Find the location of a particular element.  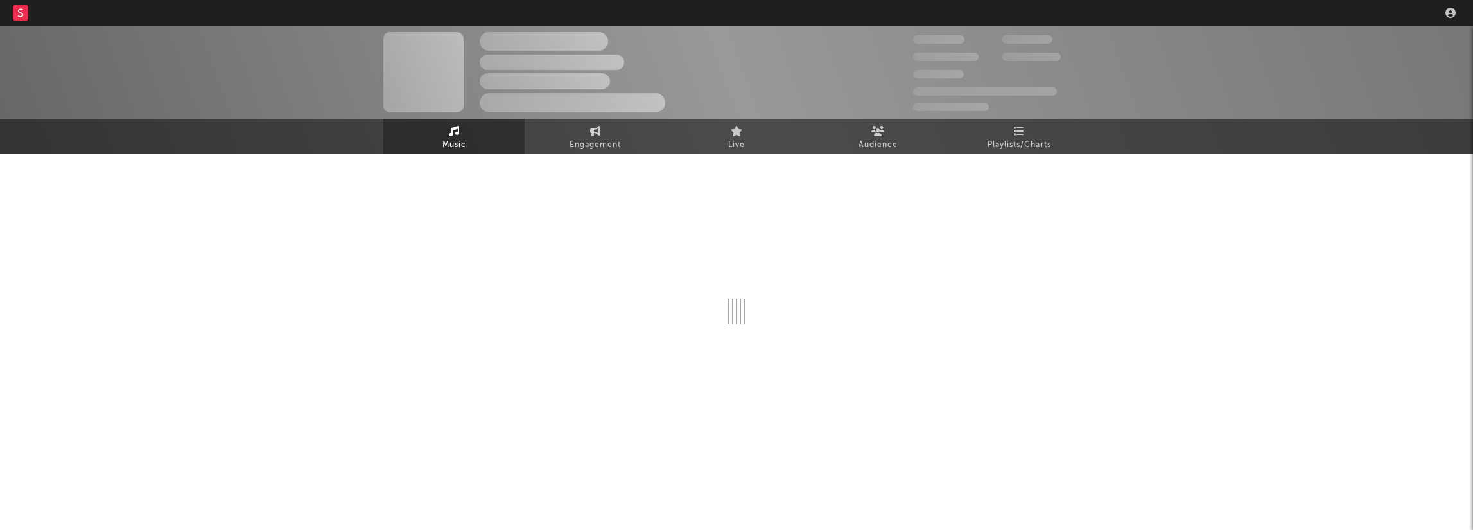

a: Engagement is located at coordinates (595, 136).